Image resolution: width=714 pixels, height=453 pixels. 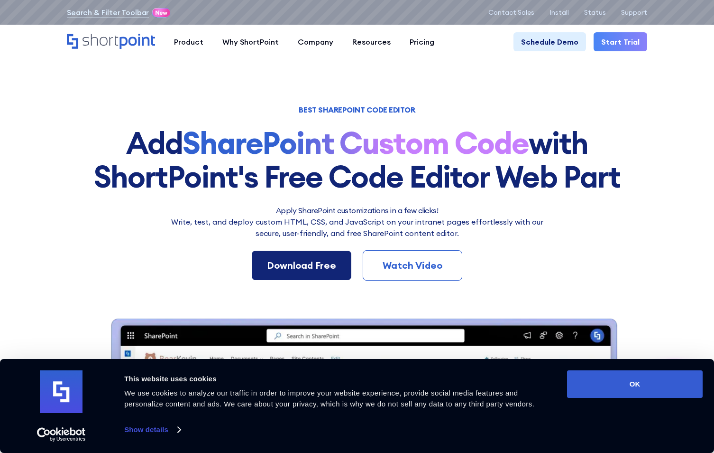 I want to click on h2: Apply SharePoint customizations in a few clicks!, so click(x=357, y=210).